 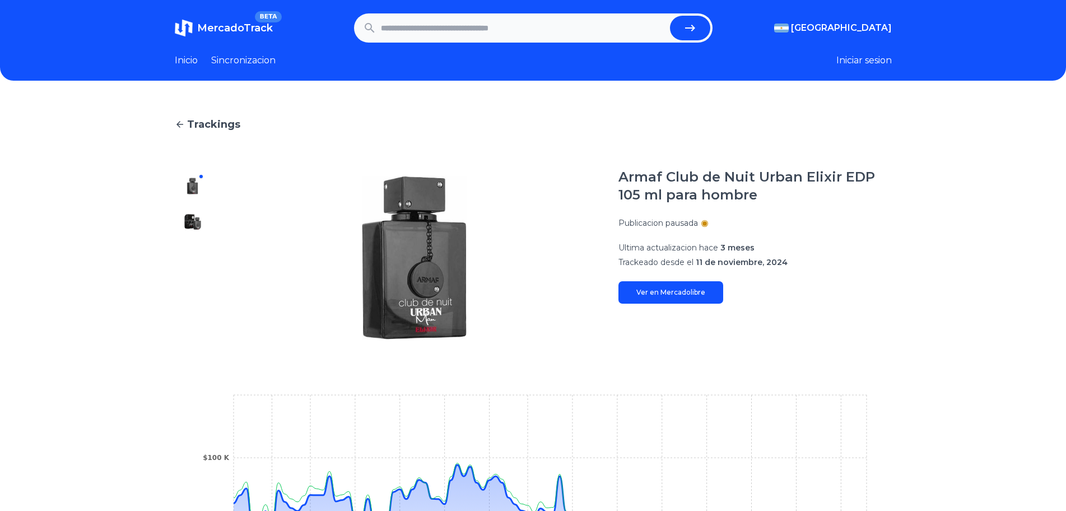 I want to click on span: Trackings, so click(x=213, y=124).